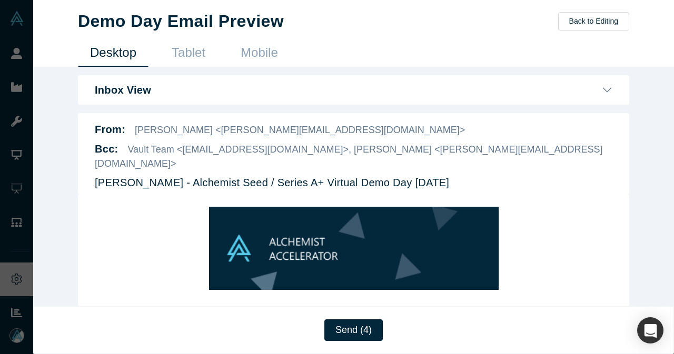  What do you see at coordinates (106, 149) in the screenshot?
I see `b: Bcc :` at bounding box center [106, 149].